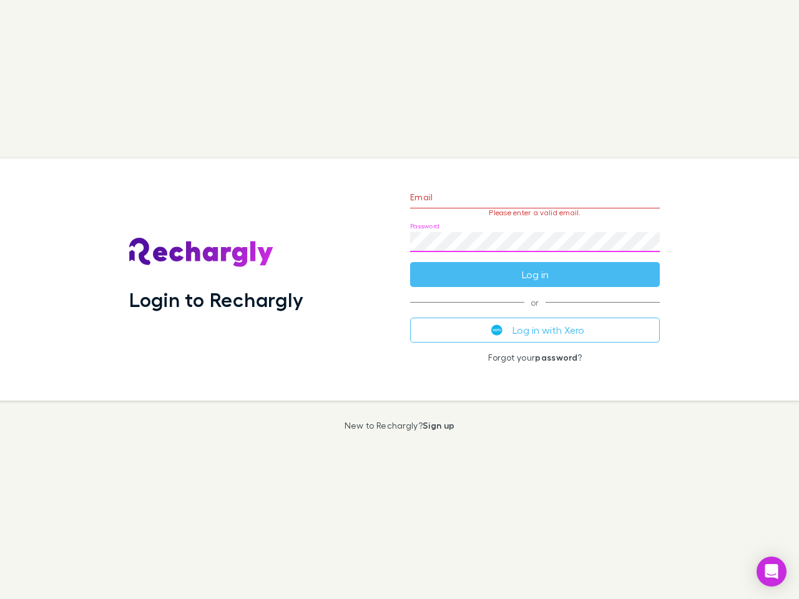 This screenshot has height=599, width=799. Describe the element at coordinates (556, 357) in the screenshot. I see `a: password` at that location.